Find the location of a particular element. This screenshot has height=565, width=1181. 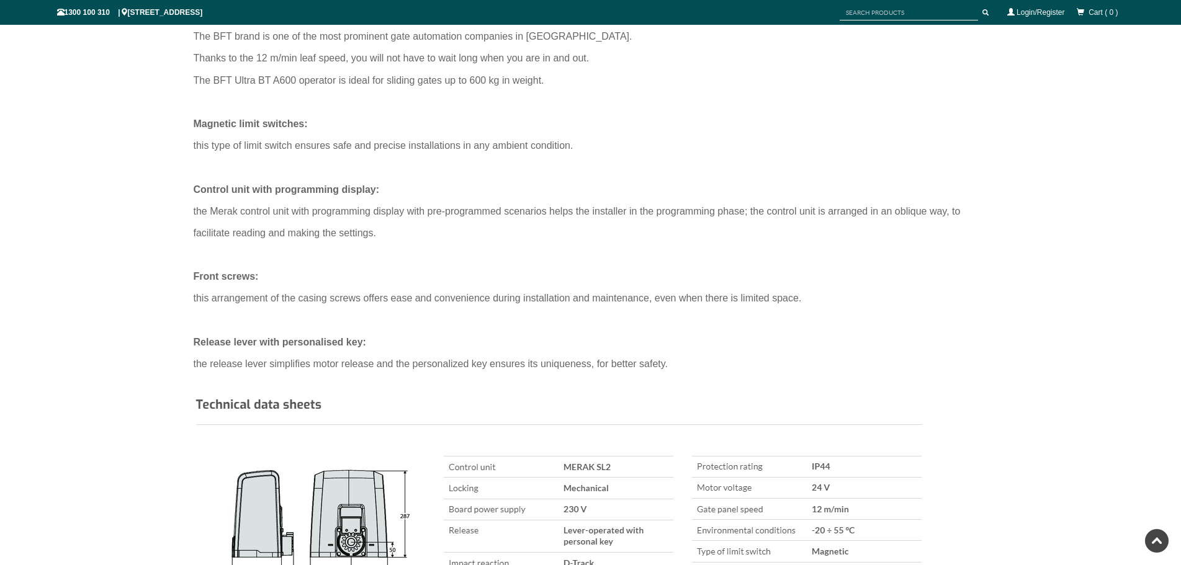

div: the Merak control unit with programming display with pre-programmed scenarios helps the installer... is located at coordinates (591, 222).